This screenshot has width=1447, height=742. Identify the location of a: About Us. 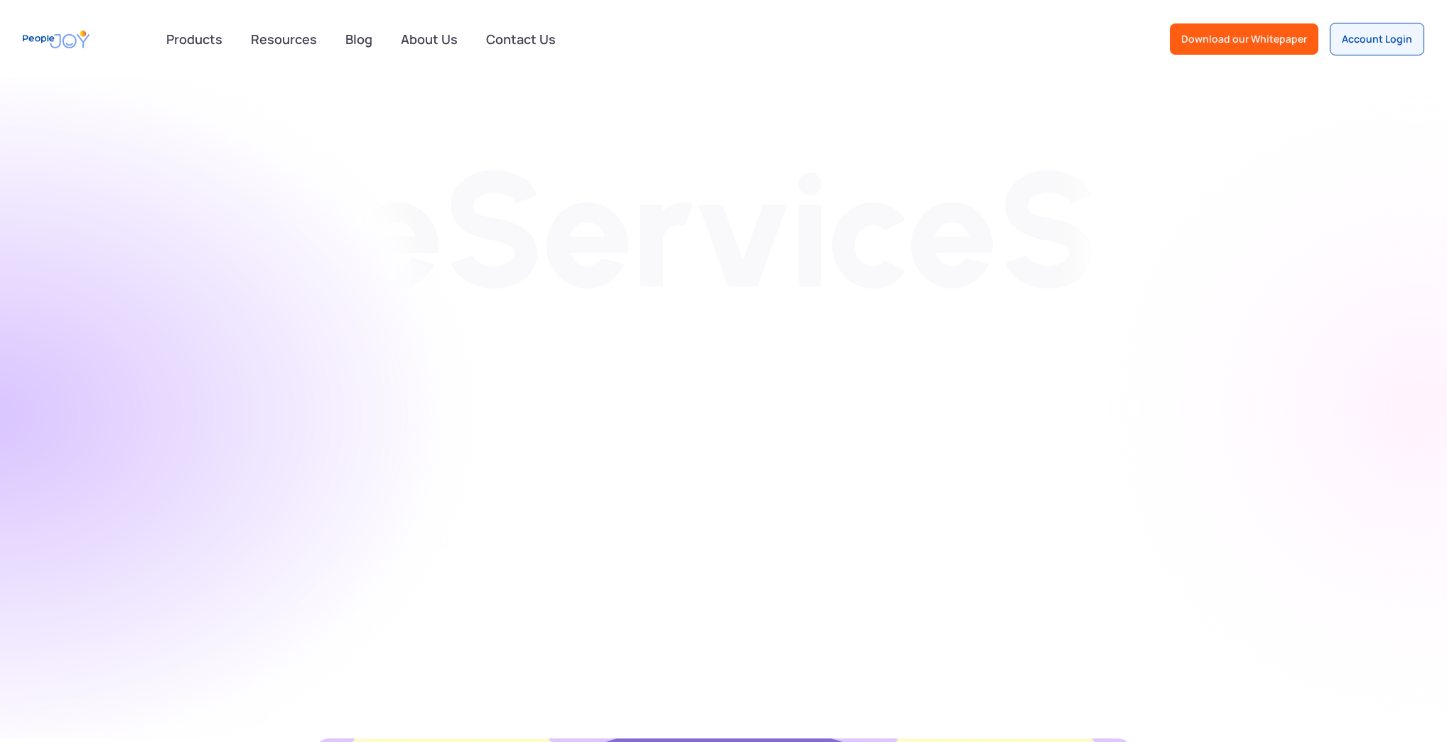
(429, 39).